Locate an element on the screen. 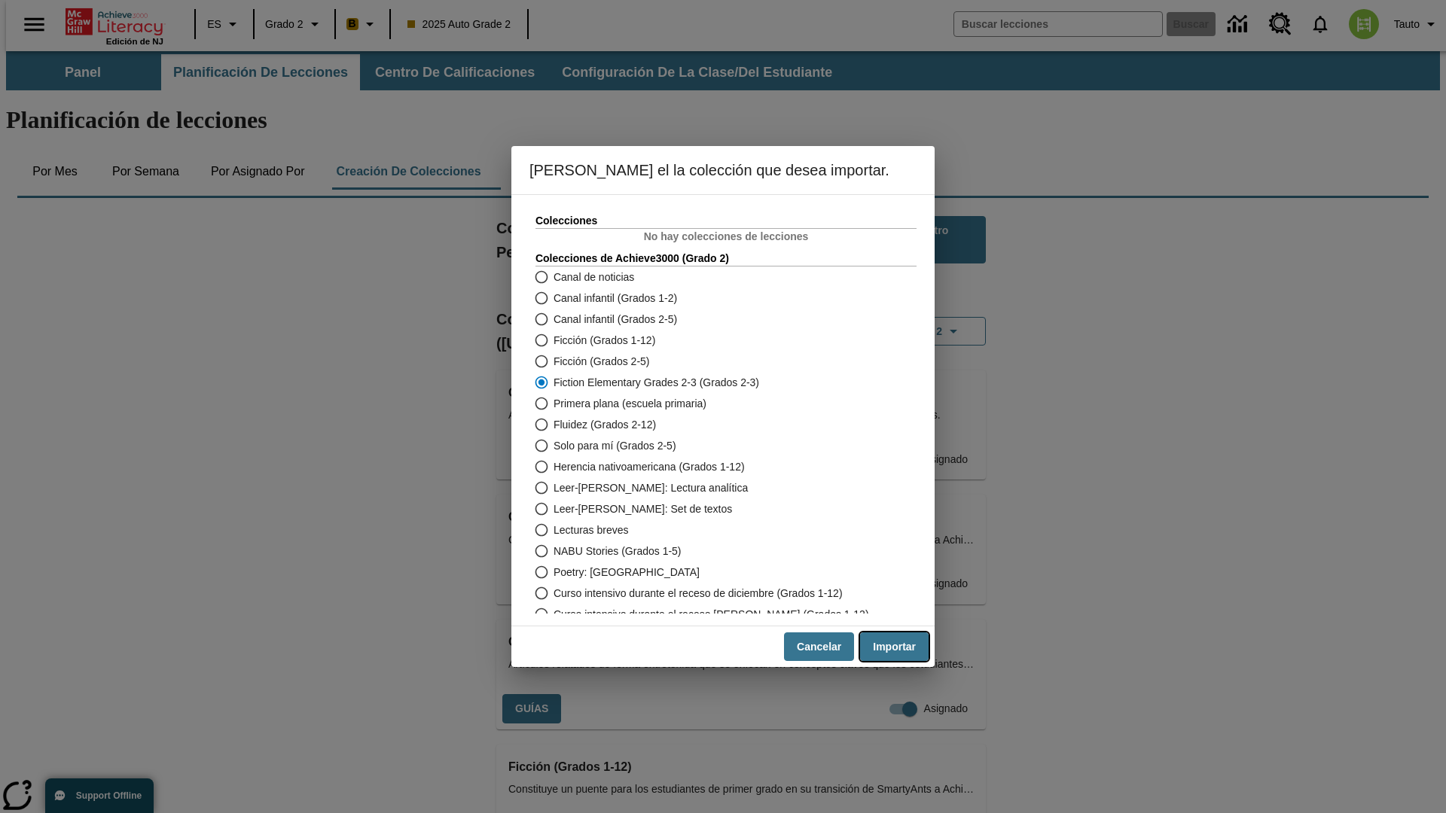 This screenshot has height=813, width=1446. p: No hay colecciones de lecciones is located at coordinates (726, 236).